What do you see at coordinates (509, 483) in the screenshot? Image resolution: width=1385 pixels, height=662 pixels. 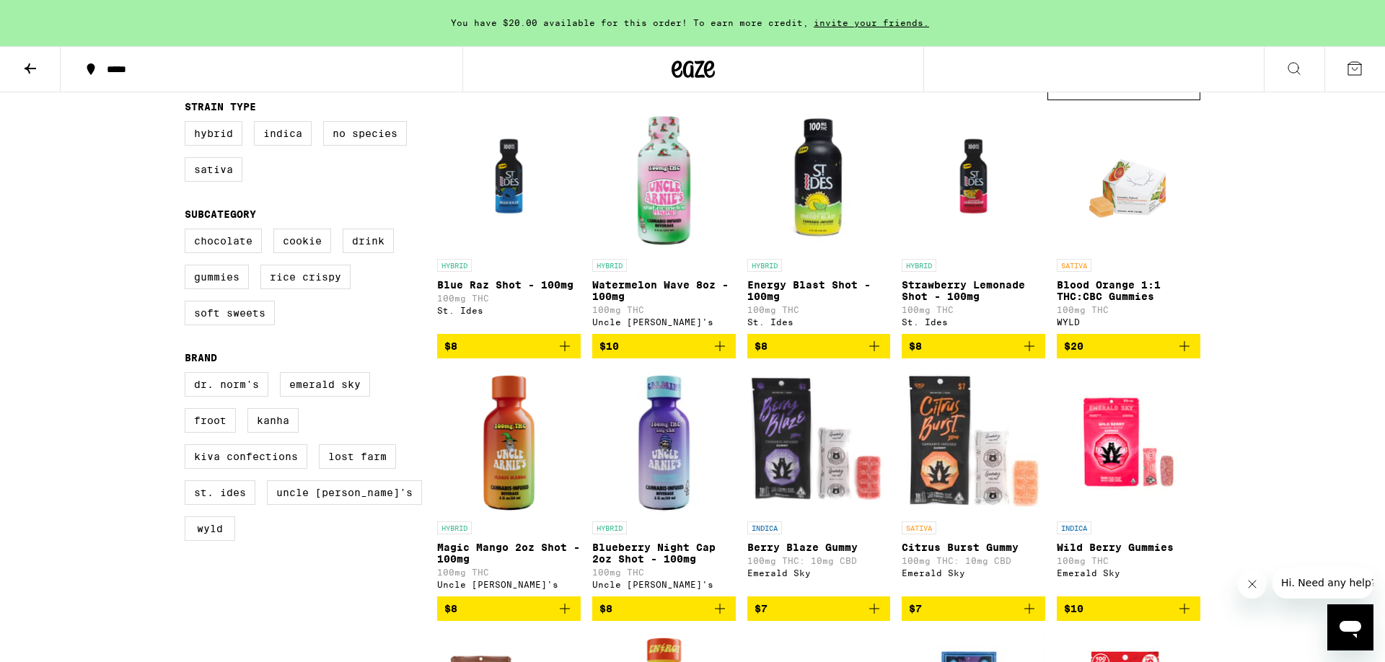 I see `a: Open page for Magic Mango 2oz Shot - 100mg from Uncle Arnie's` at bounding box center [509, 483].